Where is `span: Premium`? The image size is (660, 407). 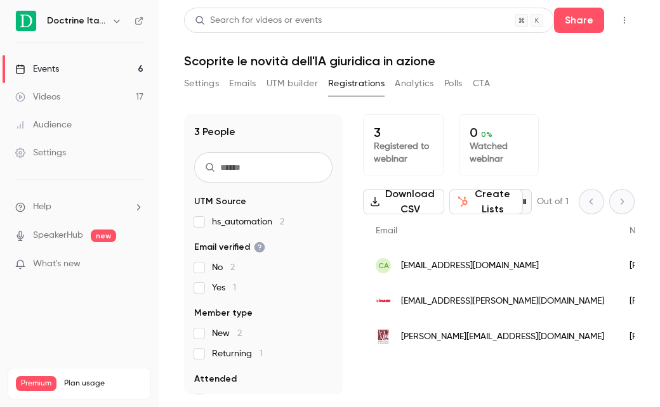
span: Premium is located at coordinates (36, 384).